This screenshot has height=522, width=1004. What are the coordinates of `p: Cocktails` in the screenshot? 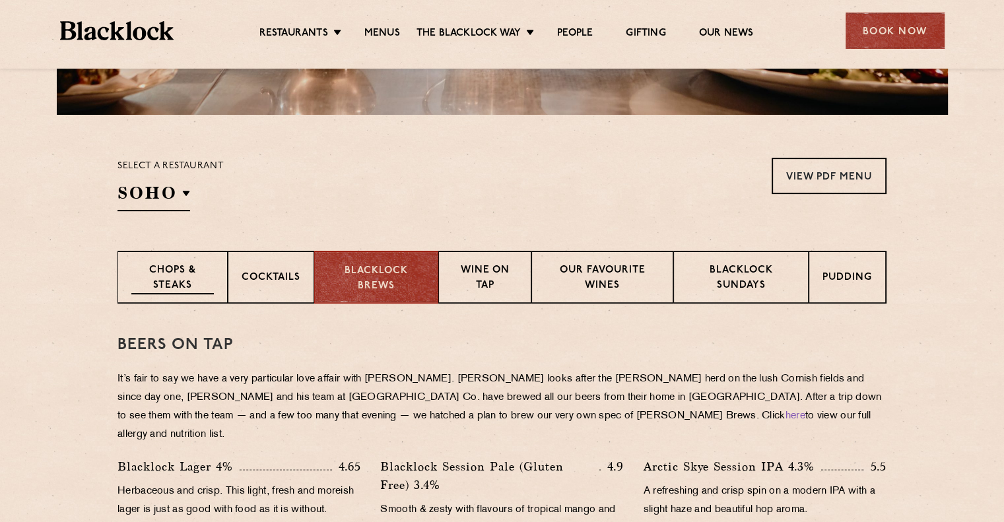 It's located at (271, 278).